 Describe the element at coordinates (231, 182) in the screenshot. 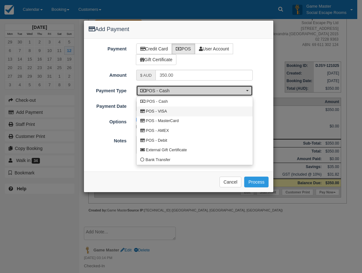

I see `button: Cancel` at that location.